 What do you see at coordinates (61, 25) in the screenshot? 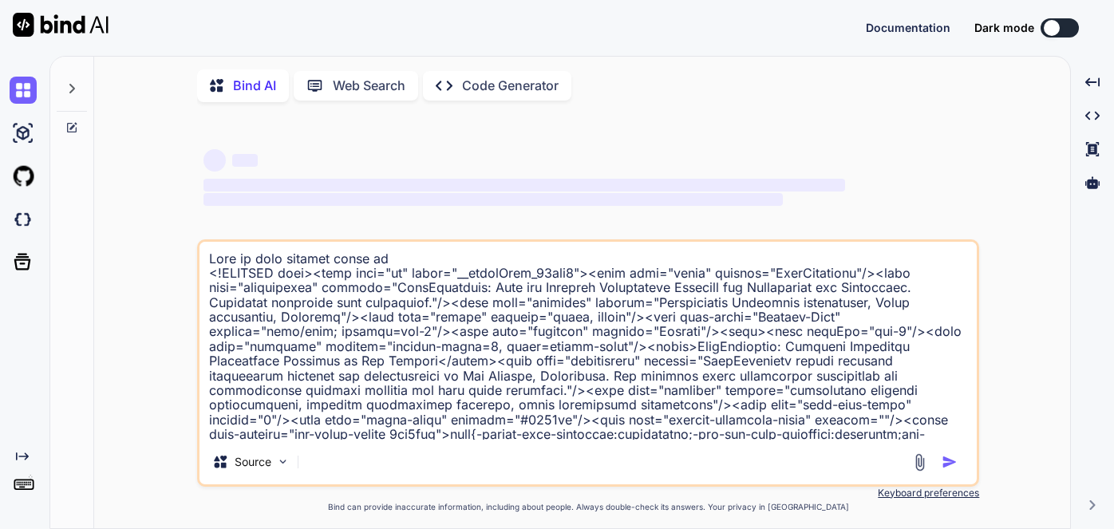
I see `img: Bind AI` at bounding box center [61, 25].